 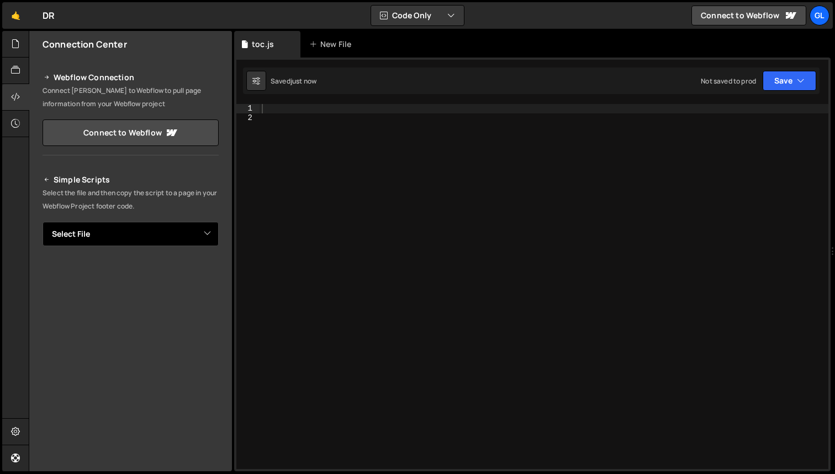 What do you see at coordinates (293, 81) in the screenshot?
I see `div: Saved` at bounding box center [293, 81].